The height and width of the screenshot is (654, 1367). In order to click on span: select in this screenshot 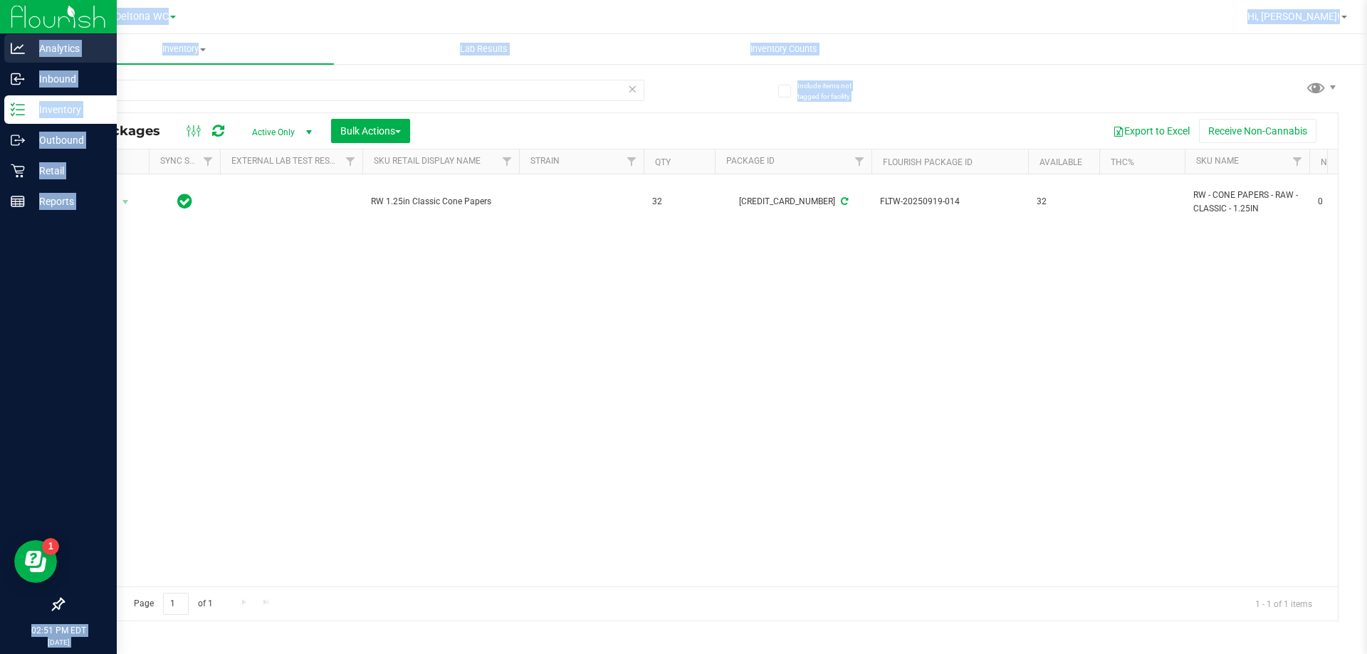, I will do `click(125, 202)`.